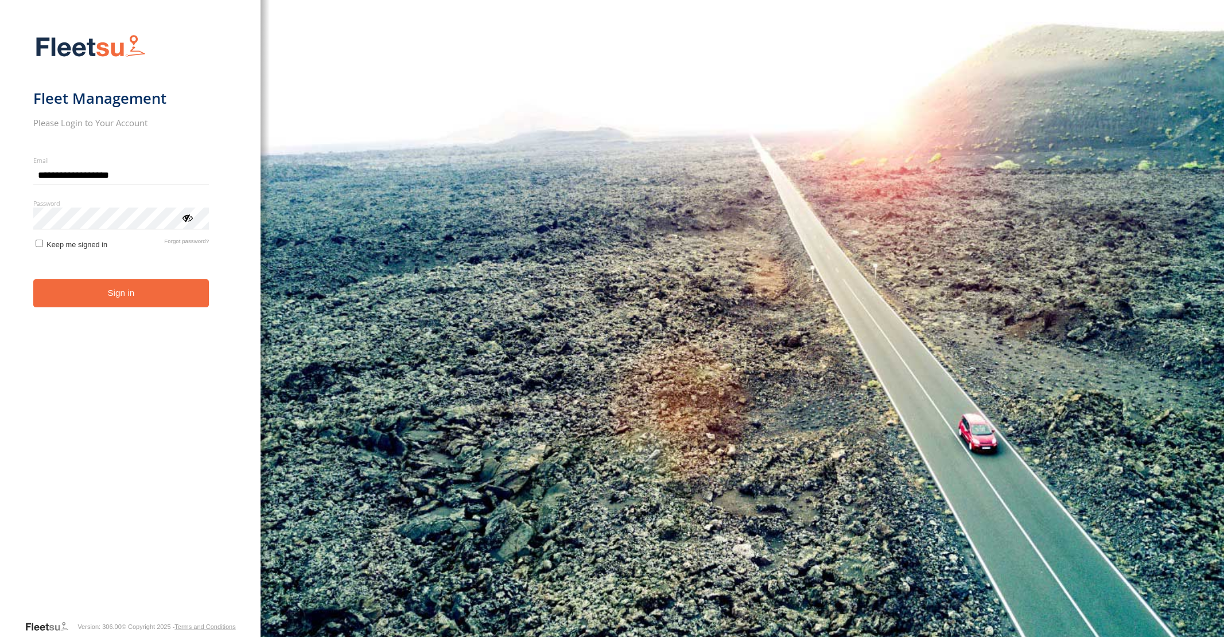 The height and width of the screenshot is (637, 1224). I want to click on label: Email, so click(121, 160).